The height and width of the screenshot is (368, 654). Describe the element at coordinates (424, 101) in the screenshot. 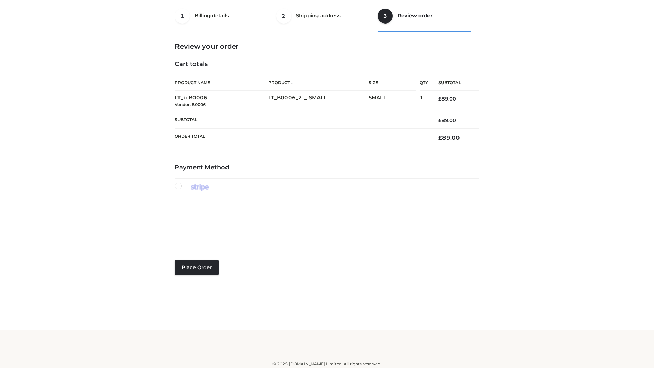

I see `td: 1` at that location.